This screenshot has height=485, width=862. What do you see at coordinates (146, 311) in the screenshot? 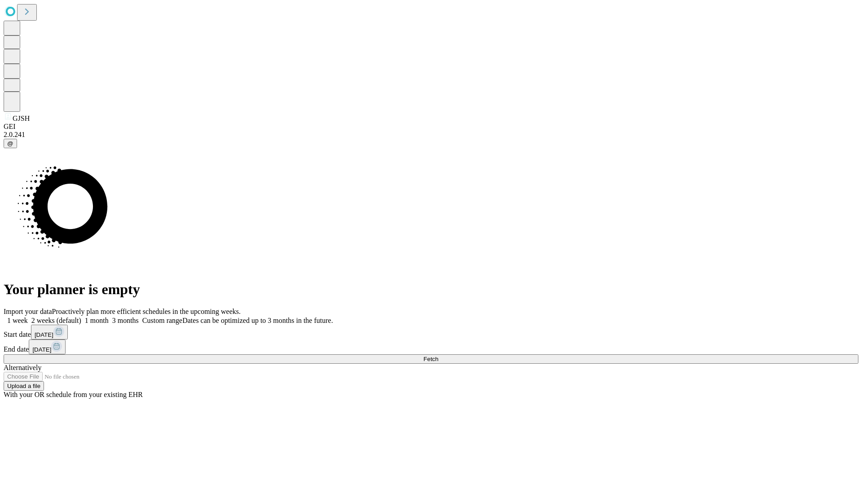
I see `span: Proactively plan more efficient schedules in the upcoming weeks.` at bounding box center [146, 311].